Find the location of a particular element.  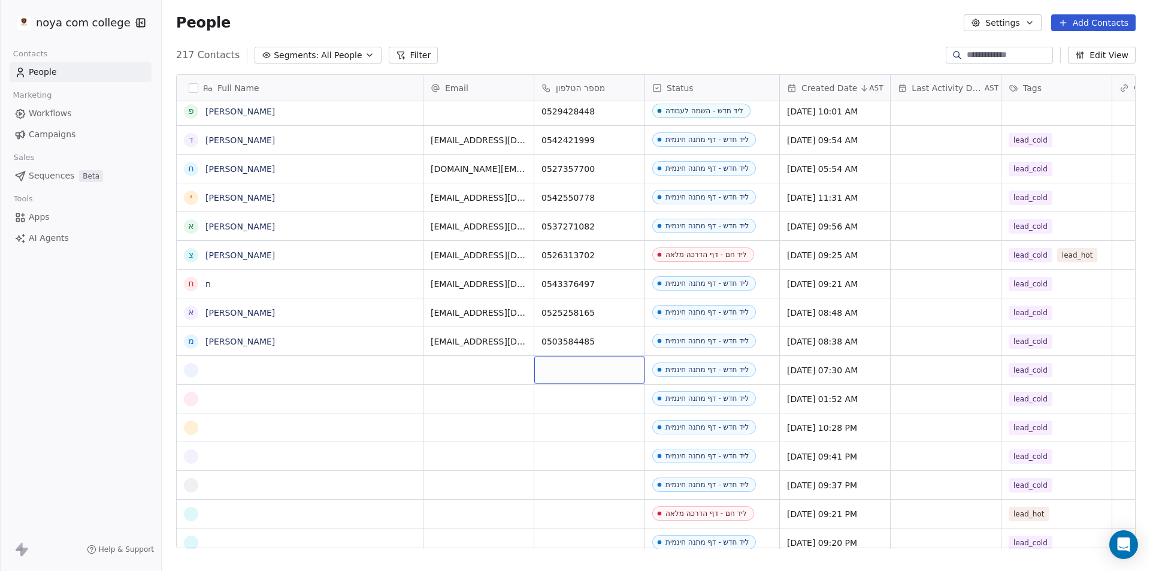

span: Marketing is located at coordinates (32, 95).